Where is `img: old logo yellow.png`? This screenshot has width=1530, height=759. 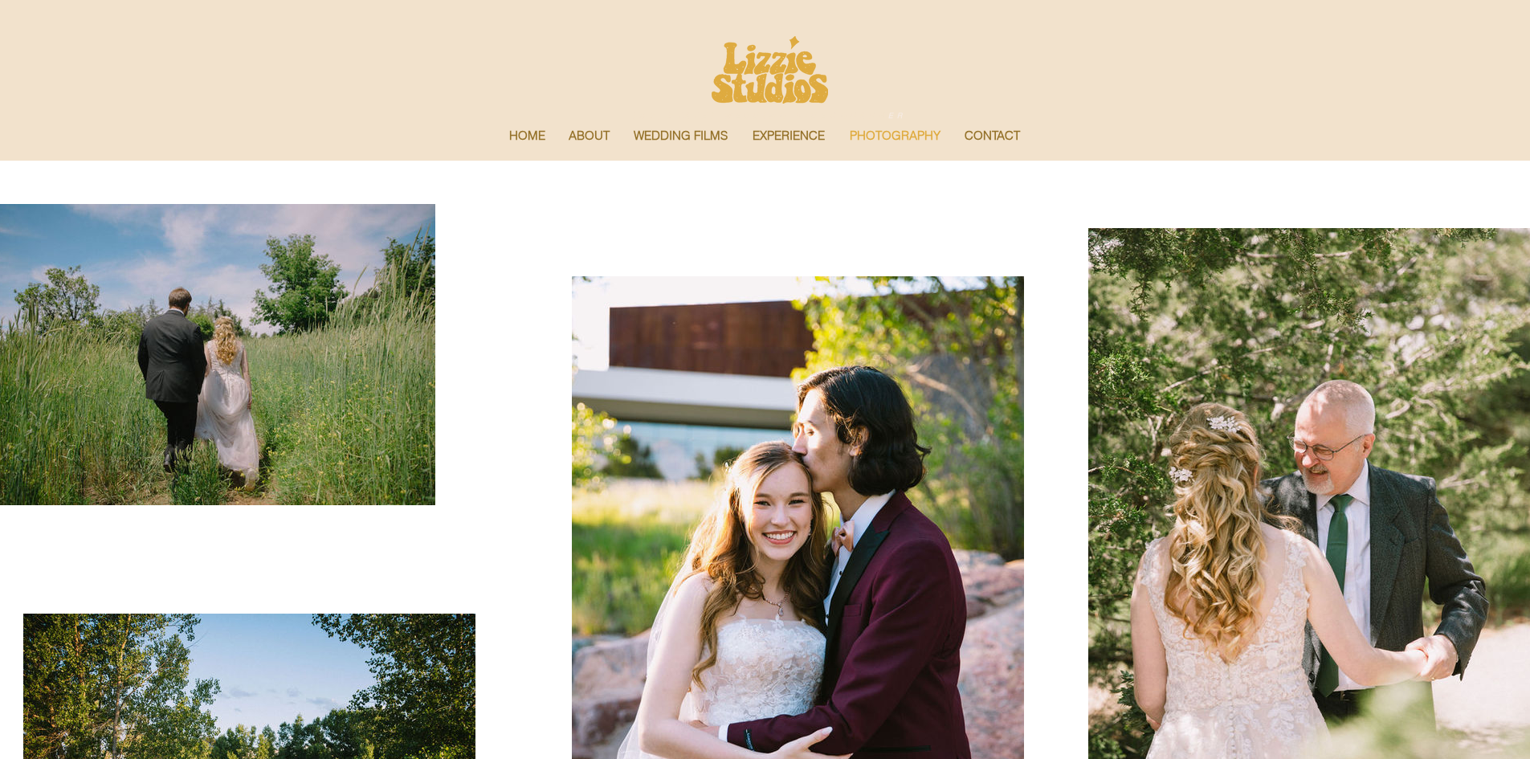 img: old logo yellow.png is located at coordinates (770, 70).